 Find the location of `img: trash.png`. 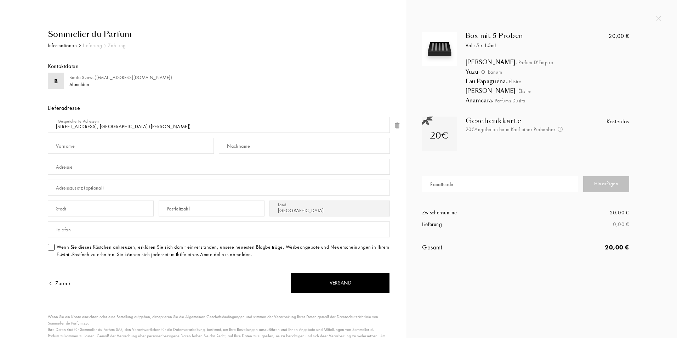

img: trash.png is located at coordinates (397, 125).